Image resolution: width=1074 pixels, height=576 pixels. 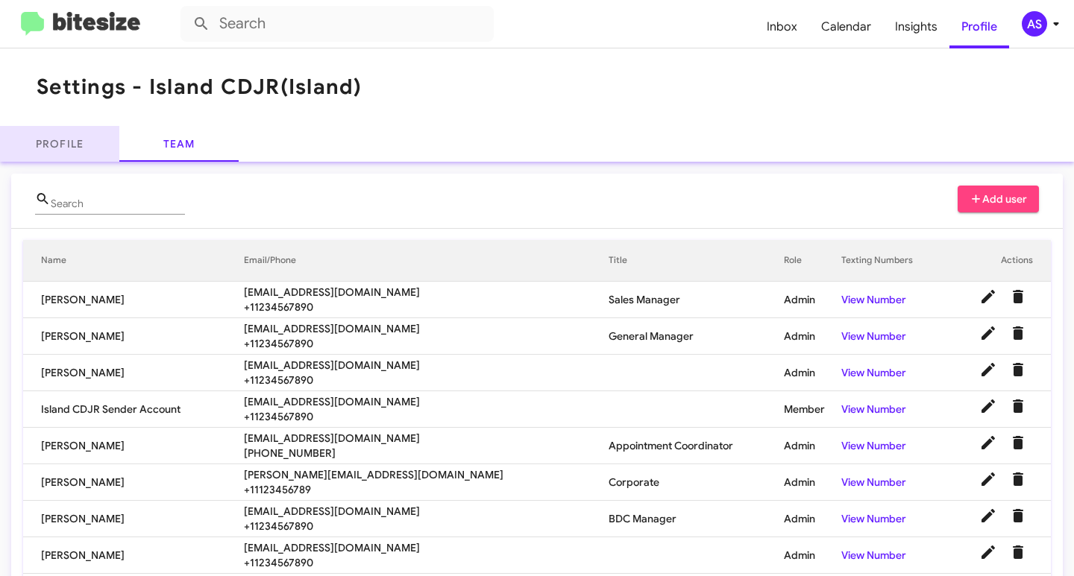 What do you see at coordinates (996, 261) in the screenshot?
I see `th: Actions` at bounding box center [996, 261].